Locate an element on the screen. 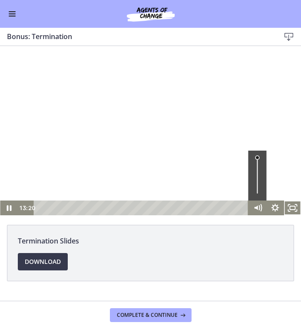  a: Download is located at coordinates (43, 262).